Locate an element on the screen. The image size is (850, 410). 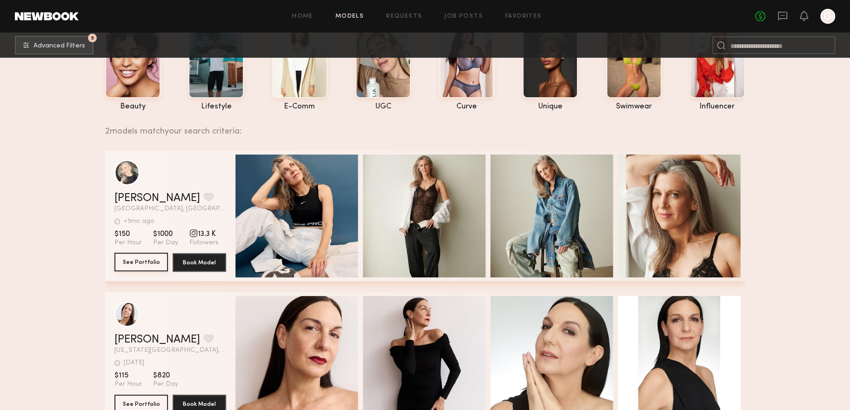
span: 5 is located at coordinates (93, 38).